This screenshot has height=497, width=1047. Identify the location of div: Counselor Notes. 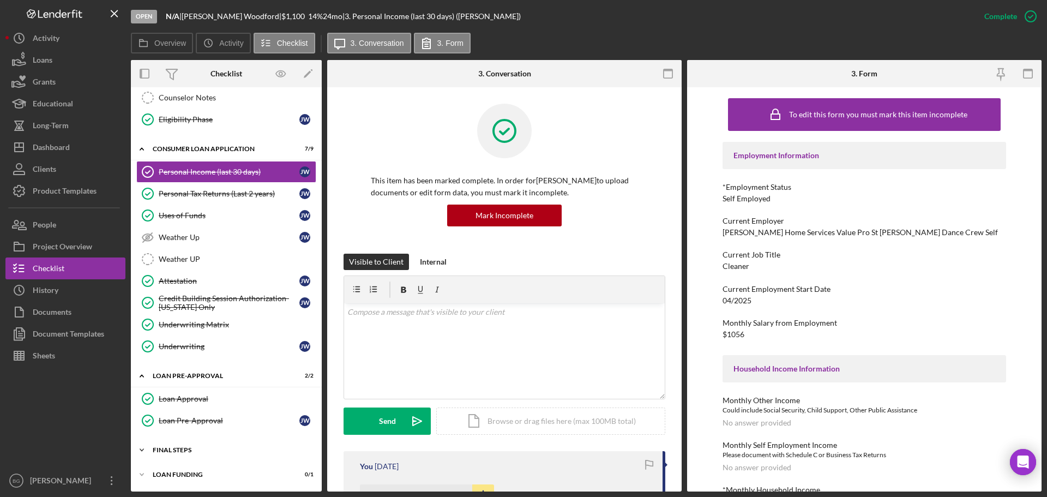
(237, 98).